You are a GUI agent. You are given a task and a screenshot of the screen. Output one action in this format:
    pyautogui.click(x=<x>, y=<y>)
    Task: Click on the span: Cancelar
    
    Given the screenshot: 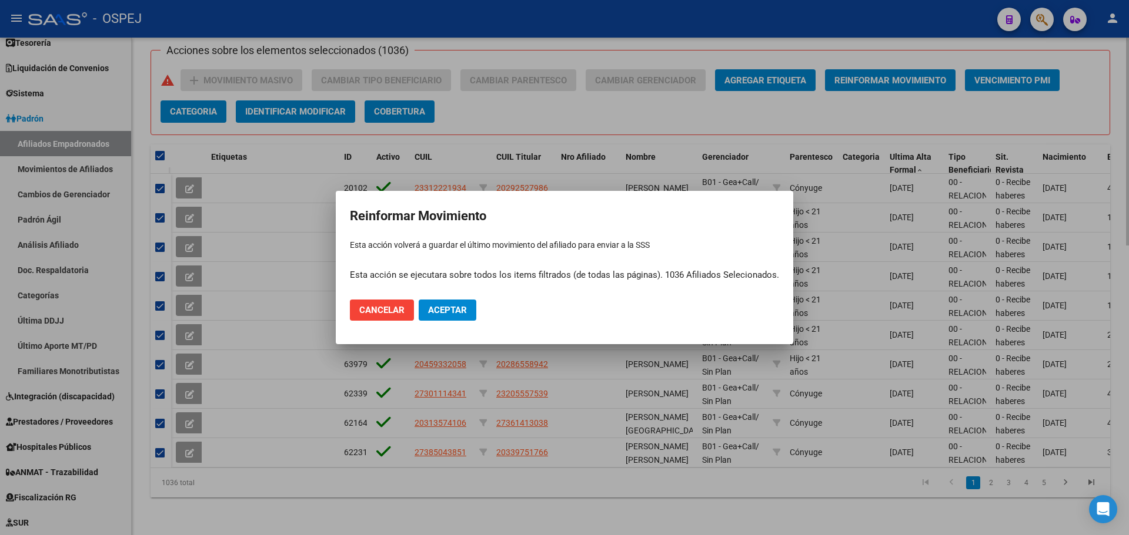 What is the action you would take?
    pyautogui.click(x=381, y=310)
    